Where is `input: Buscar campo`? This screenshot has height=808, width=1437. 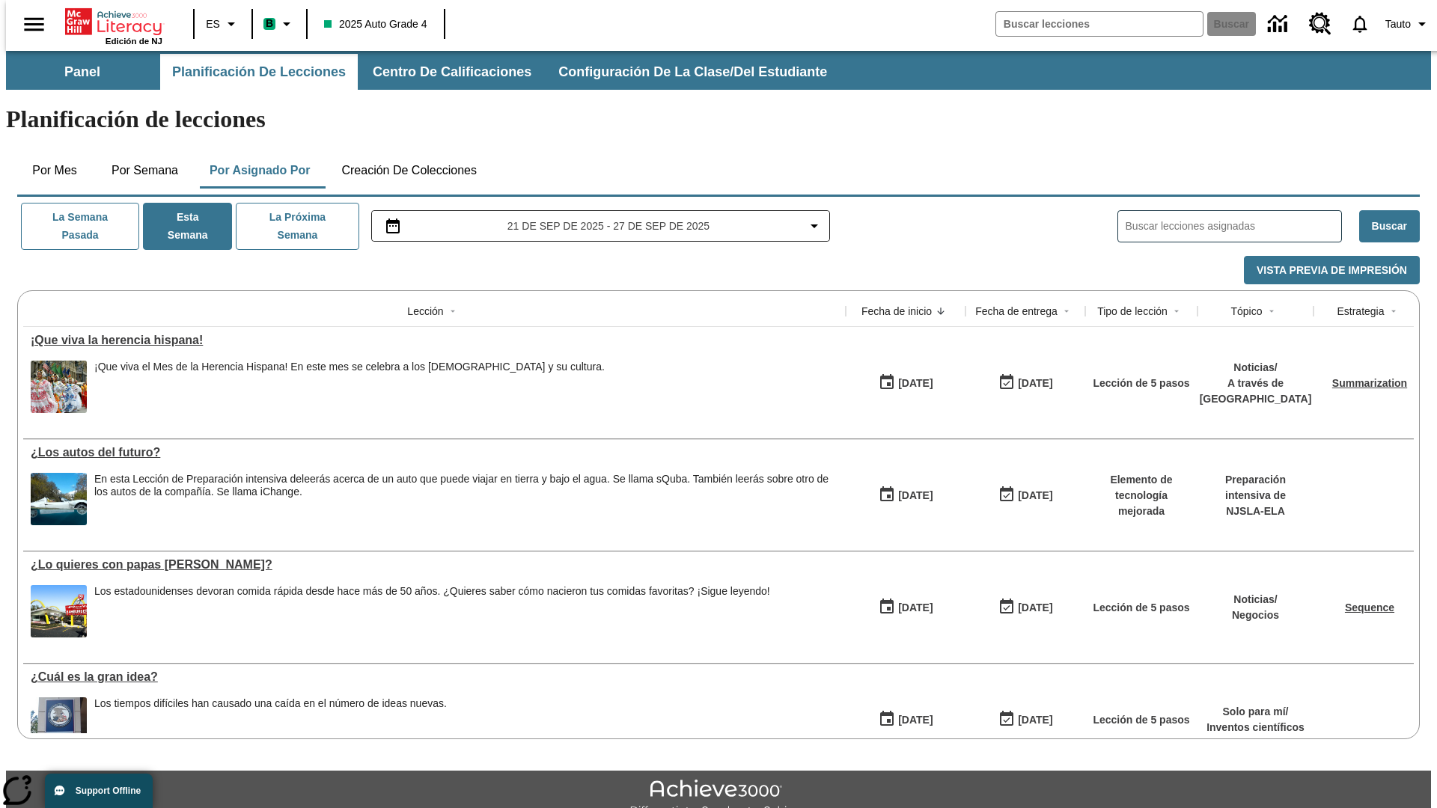
input: Buscar campo is located at coordinates (1099, 24).